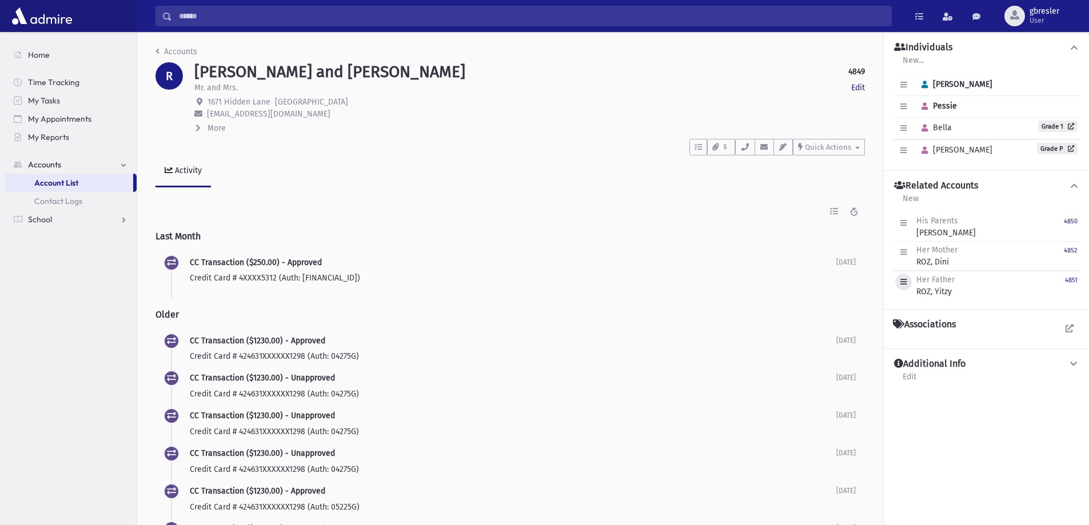 Image resolution: width=1089 pixels, height=525 pixels. What do you see at coordinates (721, 147) in the screenshot?
I see `button: 5` at bounding box center [721, 147].